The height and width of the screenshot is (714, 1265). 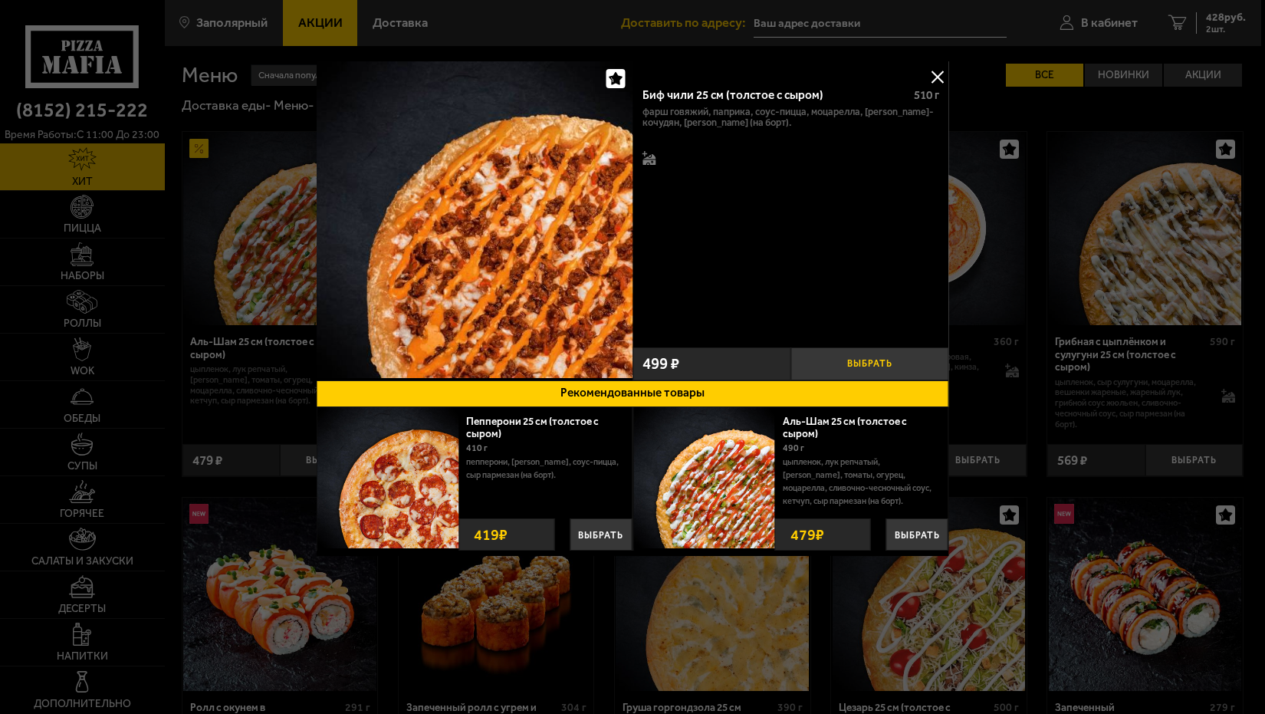 I want to click on span: 490 г, so click(x=793, y=448).